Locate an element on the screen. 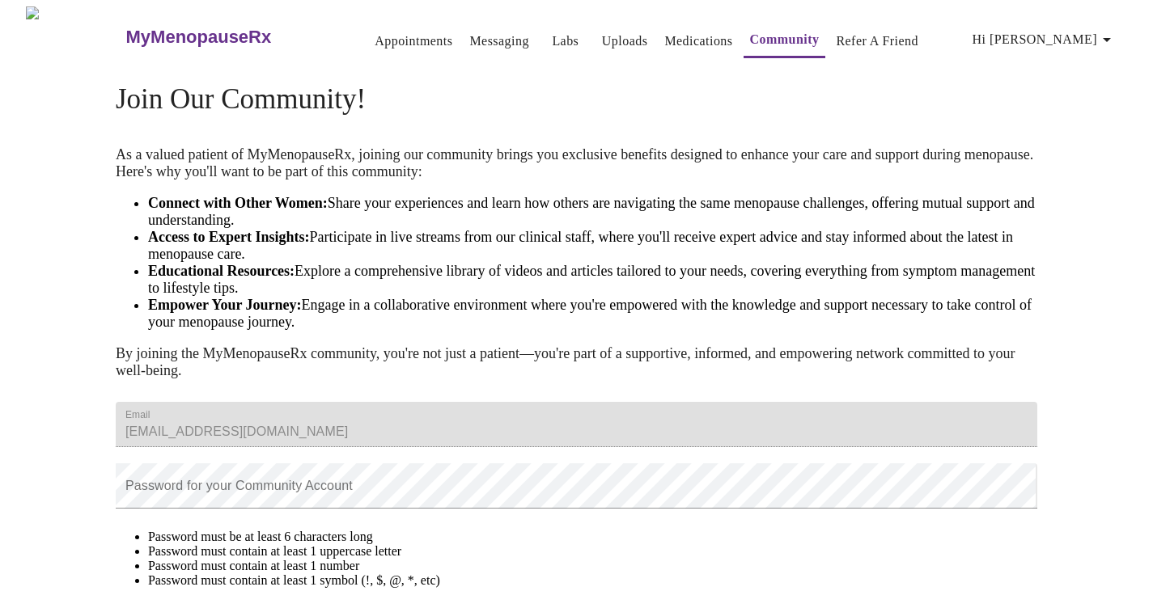 This screenshot has height=591, width=1153. button: Labs is located at coordinates (566, 41).